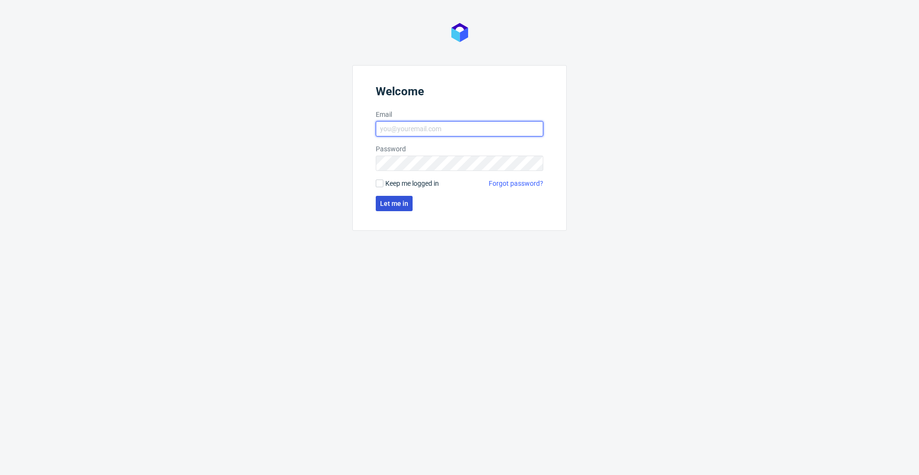  What do you see at coordinates (460, 114) in the screenshot?
I see `label: Email` at bounding box center [460, 114].